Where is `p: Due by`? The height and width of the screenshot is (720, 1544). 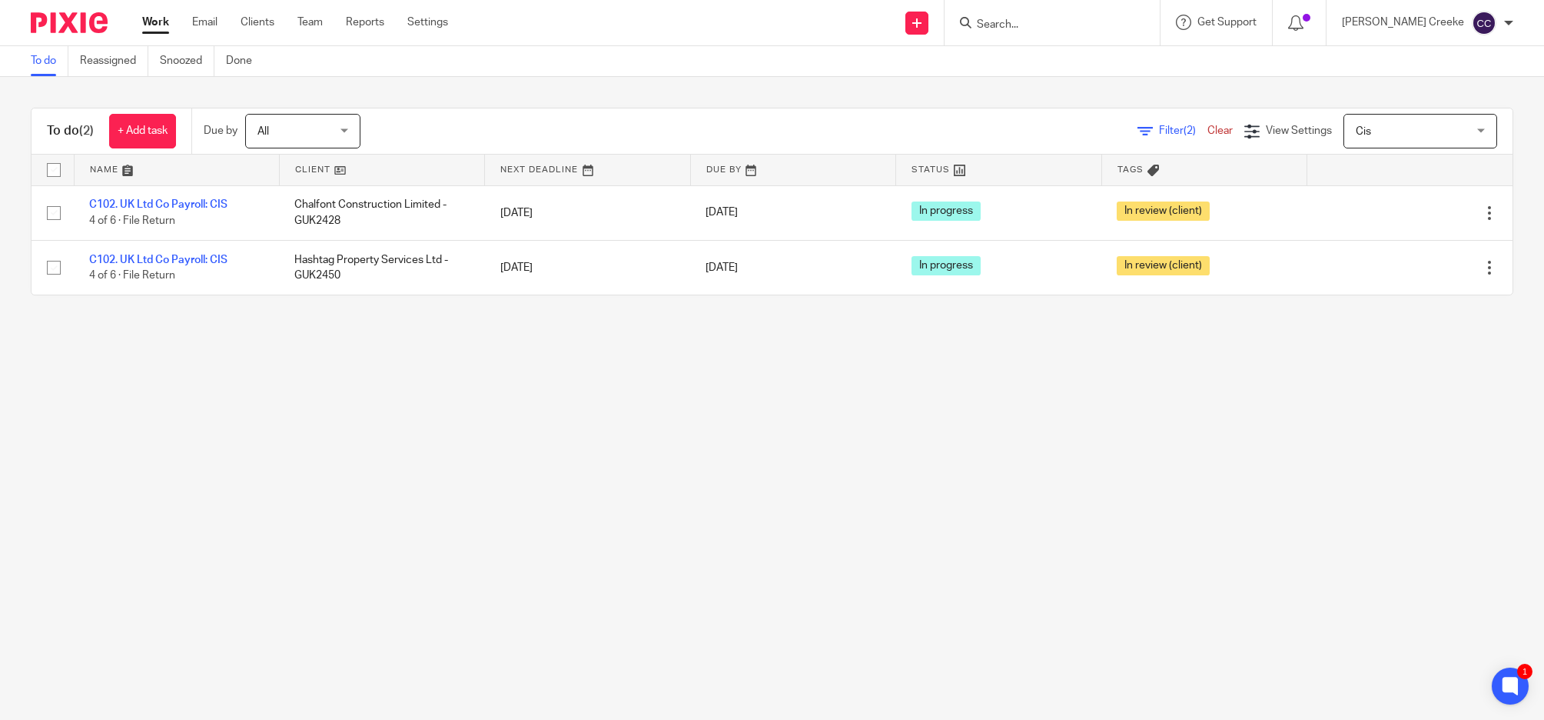
p: Due by is located at coordinates (221, 131).